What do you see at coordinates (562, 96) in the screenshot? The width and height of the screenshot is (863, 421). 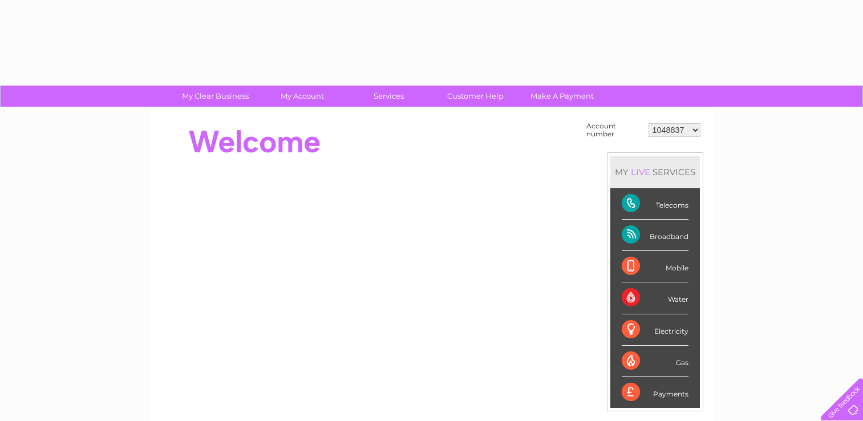 I see `a: Make A Payment` at bounding box center [562, 96].